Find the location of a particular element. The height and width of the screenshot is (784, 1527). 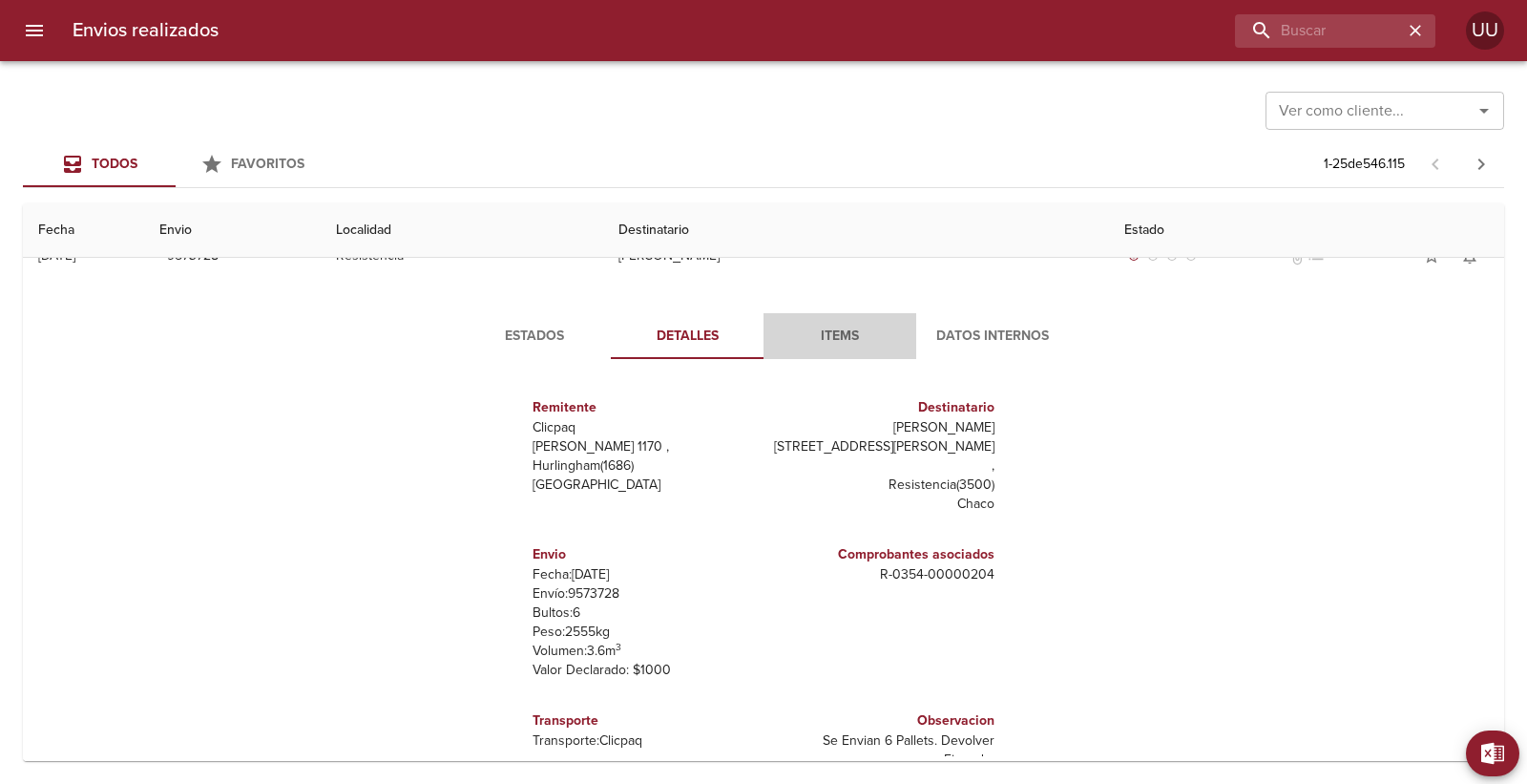

span: Favoritos is located at coordinates (268, 163).